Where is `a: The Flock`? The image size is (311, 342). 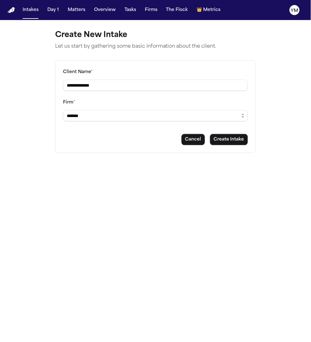
a: The Flock is located at coordinates (177, 10).